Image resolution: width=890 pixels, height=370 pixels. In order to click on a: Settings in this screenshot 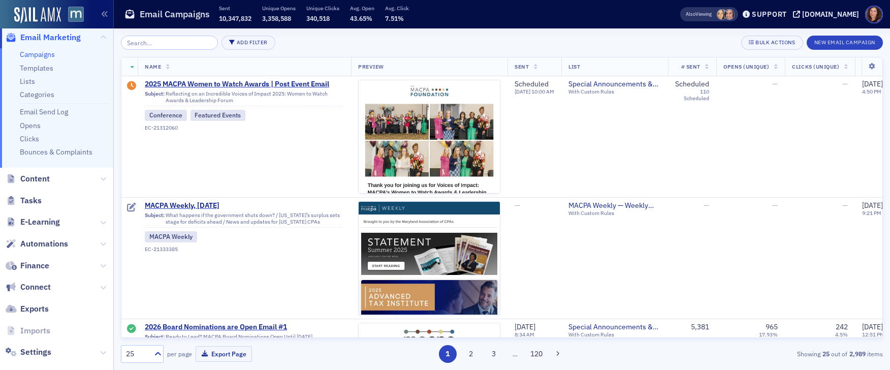, I will do `click(28, 352)`.